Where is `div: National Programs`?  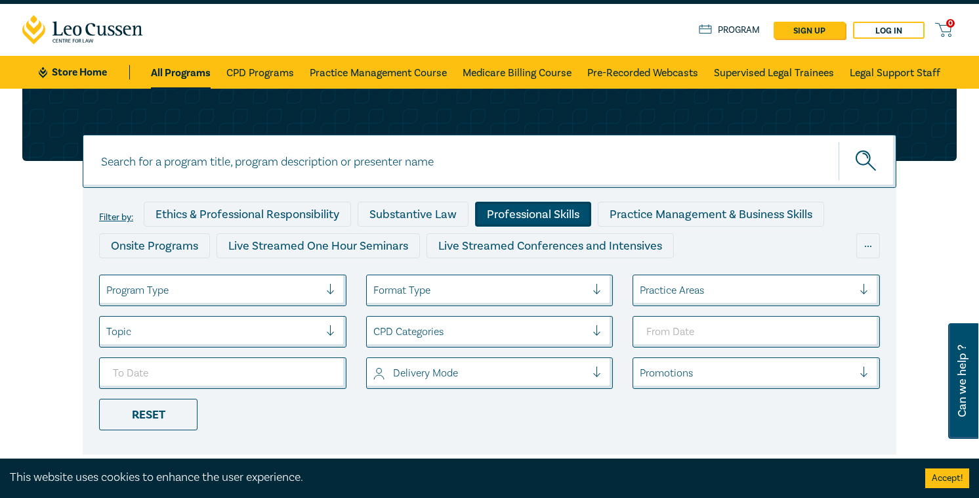
div: National Programs is located at coordinates (682, 277).